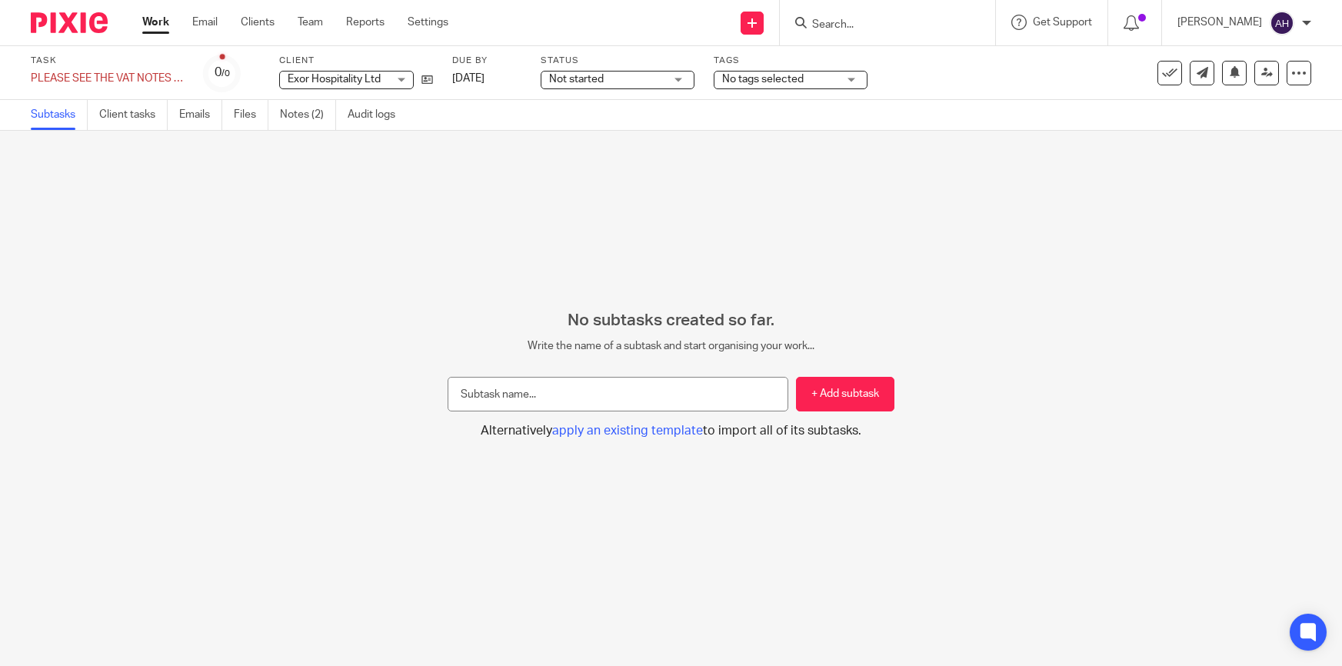  Describe the element at coordinates (310, 22) in the screenshot. I see `a: Team` at that location.